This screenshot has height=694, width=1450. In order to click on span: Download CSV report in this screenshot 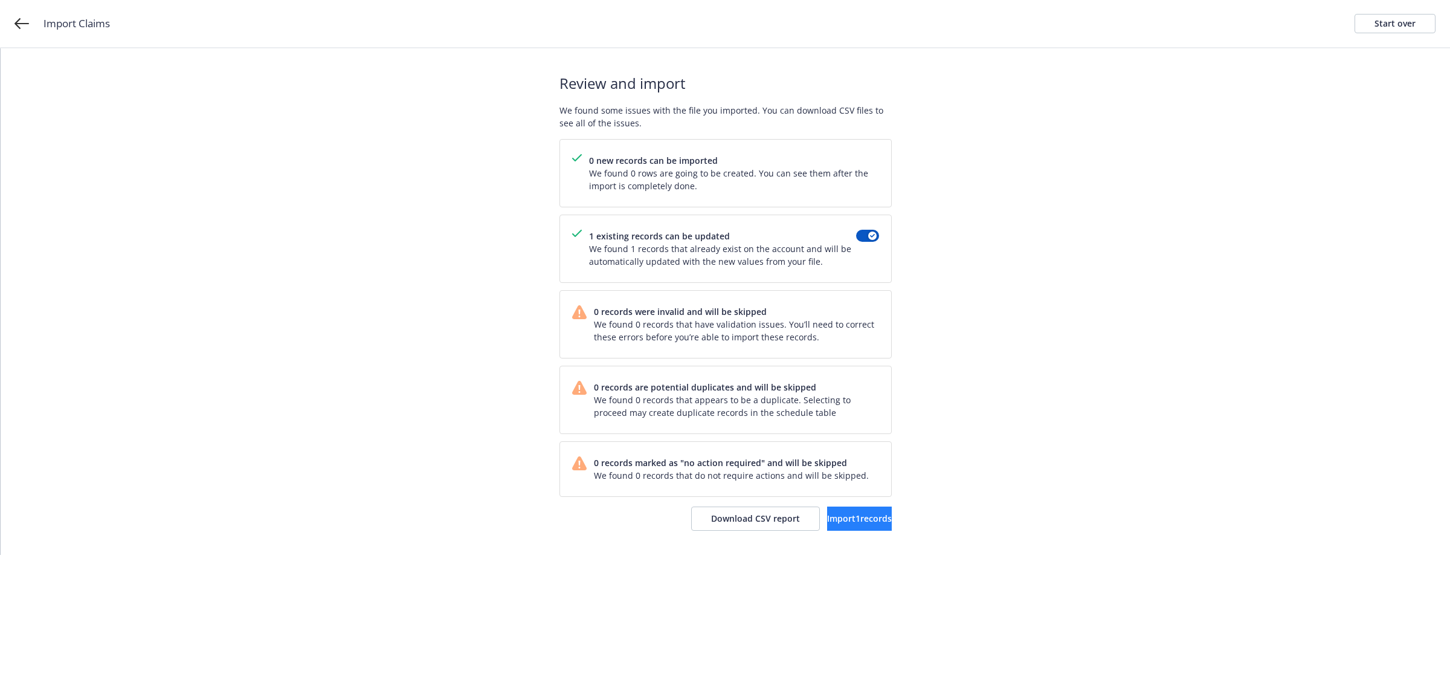, I will do `click(755, 518)`.